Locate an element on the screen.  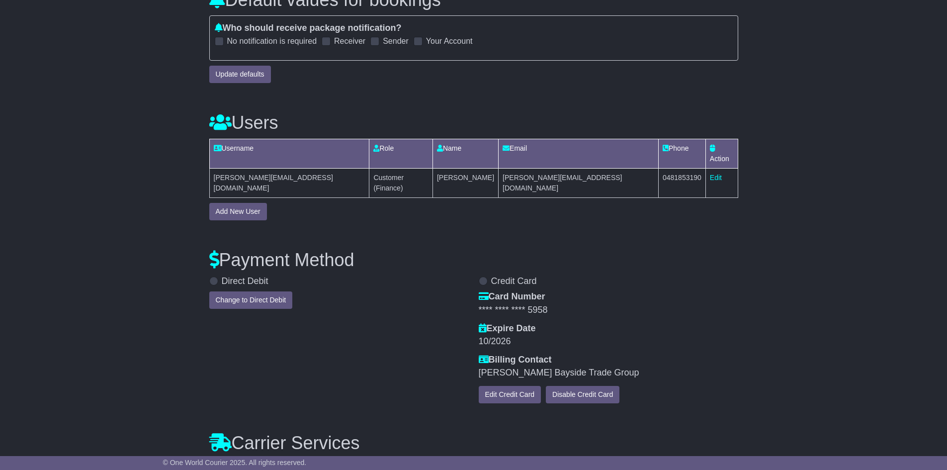
label: Card Number is located at coordinates (512, 297).